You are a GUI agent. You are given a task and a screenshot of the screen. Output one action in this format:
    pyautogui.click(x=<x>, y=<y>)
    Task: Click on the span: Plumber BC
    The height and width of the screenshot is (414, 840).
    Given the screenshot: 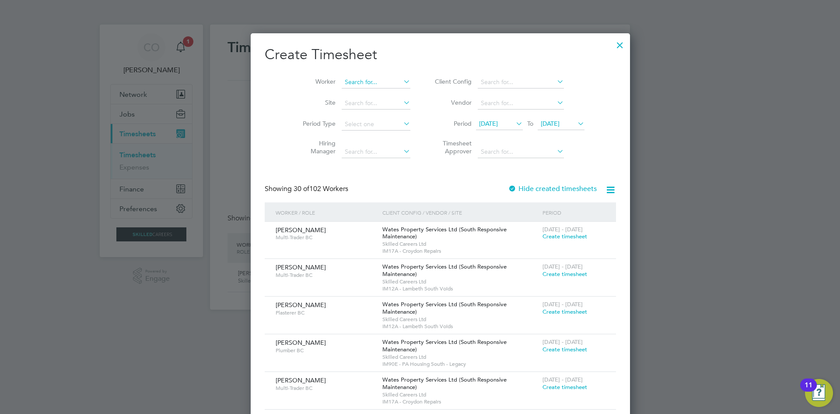 What is the action you would take?
    pyautogui.click(x=326, y=350)
    